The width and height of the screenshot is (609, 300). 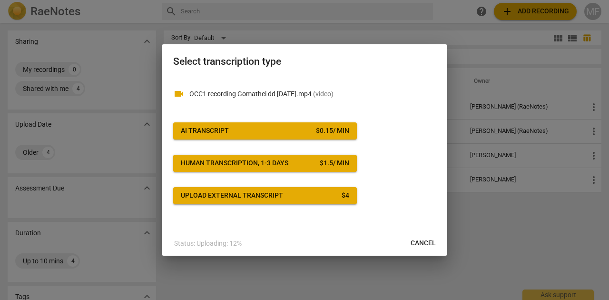 What do you see at coordinates (313, 94) in the screenshot?
I see `p: OCC1 recording Gomathei dd 19 August 2025.mp4(video)` at bounding box center [313, 94].